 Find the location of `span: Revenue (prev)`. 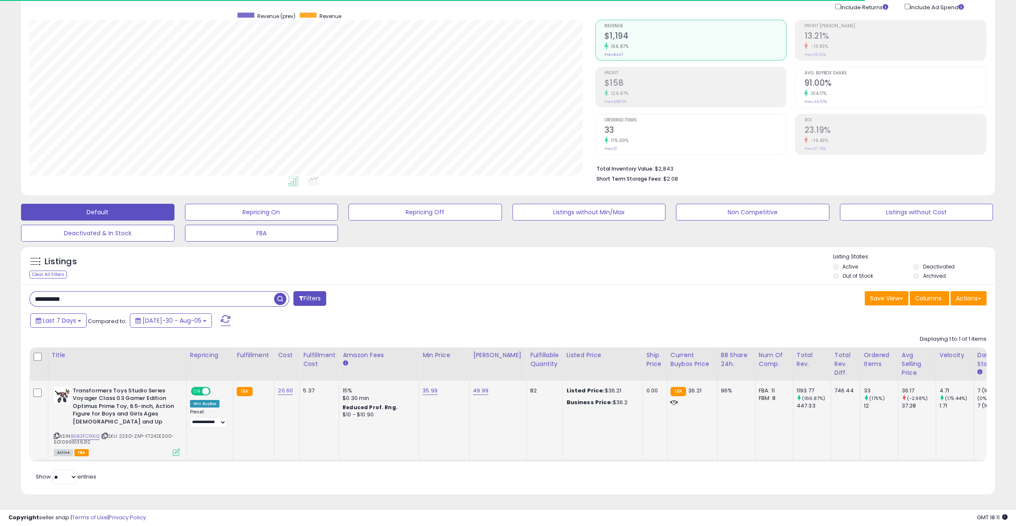

span: Revenue (prev) is located at coordinates (276, 16).